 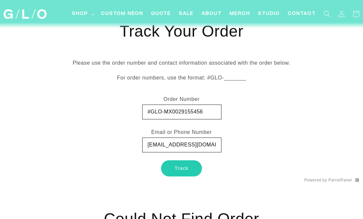 What do you see at coordinates (328, 180) in the screenshot?
I see `a: Powered by ParcelPanel` at bounding box center [328, 180].